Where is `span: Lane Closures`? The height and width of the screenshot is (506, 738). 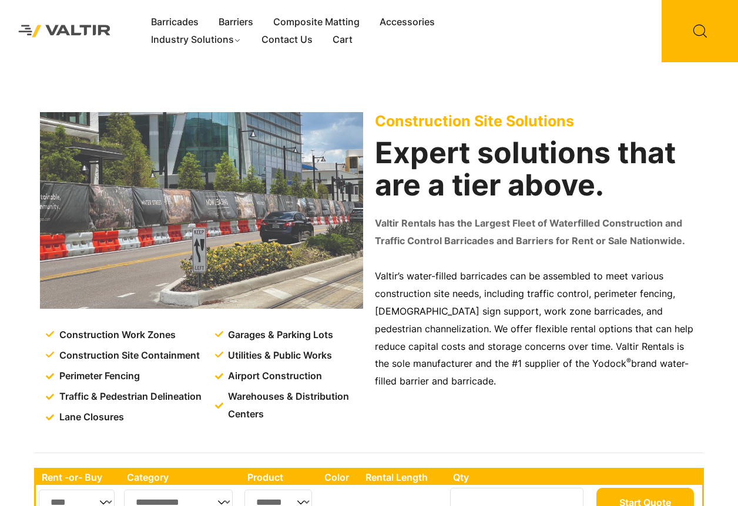 span: Lane Closures is located at coordinates (90, 418).